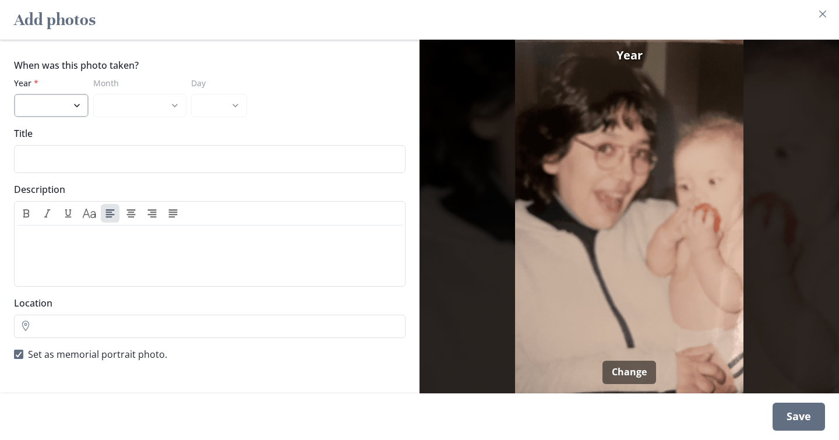 This screenshot has width=839, height=440. What do you see at coordinates (799, 417) in the screenshot?
I see `div: Save` at bounding box center [799, 417].